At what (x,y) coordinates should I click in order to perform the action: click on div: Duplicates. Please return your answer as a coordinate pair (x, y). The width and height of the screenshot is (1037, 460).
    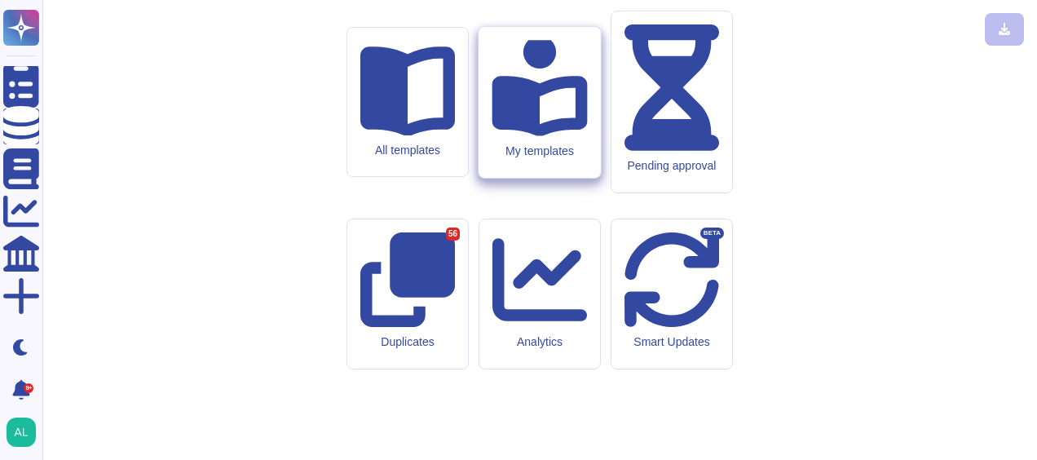
    Looking at the image, I should click on (408, 342).